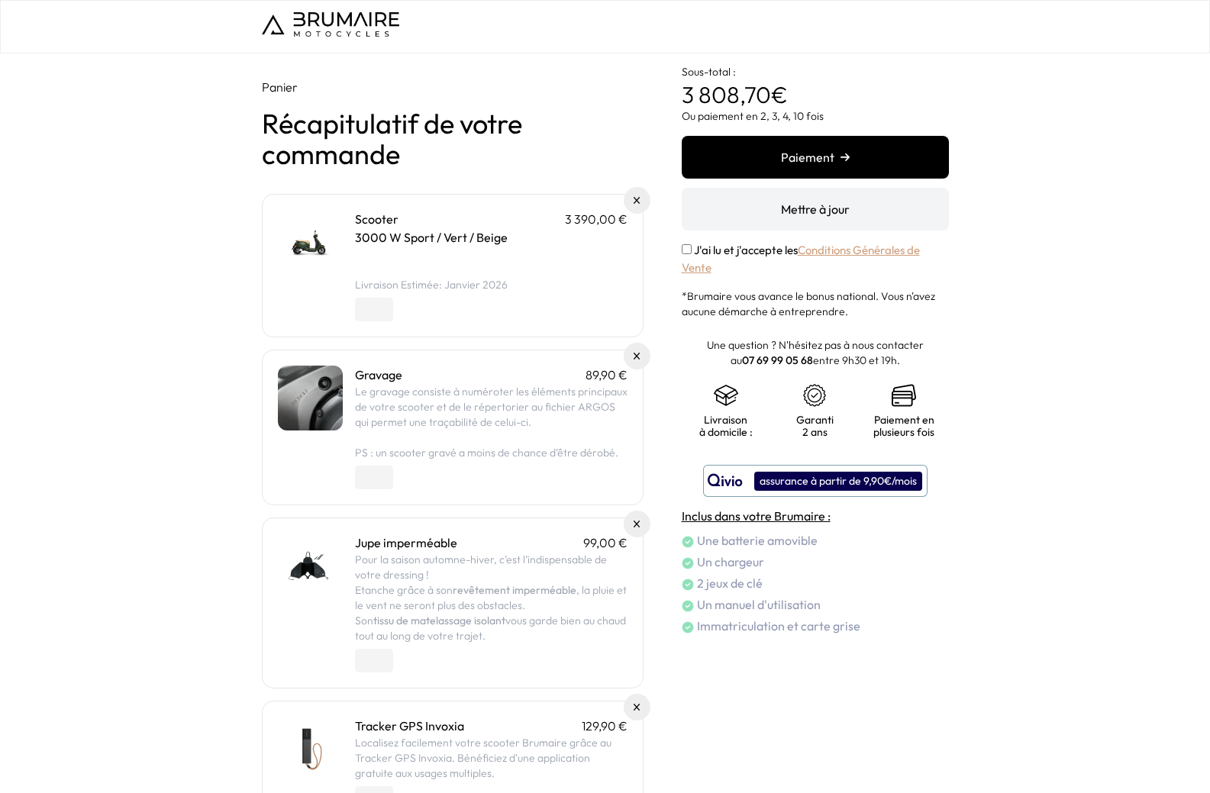 The image size is (1210, 793). Describe the element at coordinates (453, 139) in the screenshot. I see `h1: Récapitulatif de votre commande` at that location.